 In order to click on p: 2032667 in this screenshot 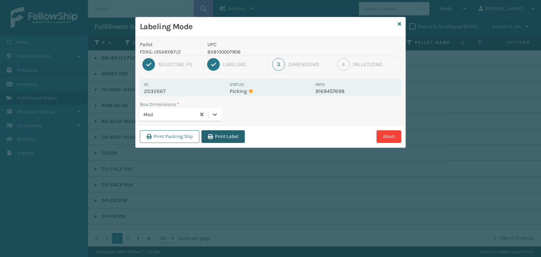, I will do `click(185, 91)`.